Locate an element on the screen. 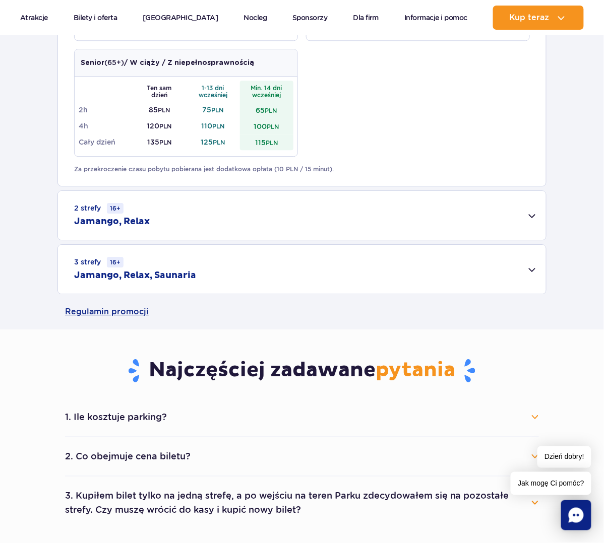 This screenshot has width=604, height=543. td: 100 is located at coordinates (267, 126).